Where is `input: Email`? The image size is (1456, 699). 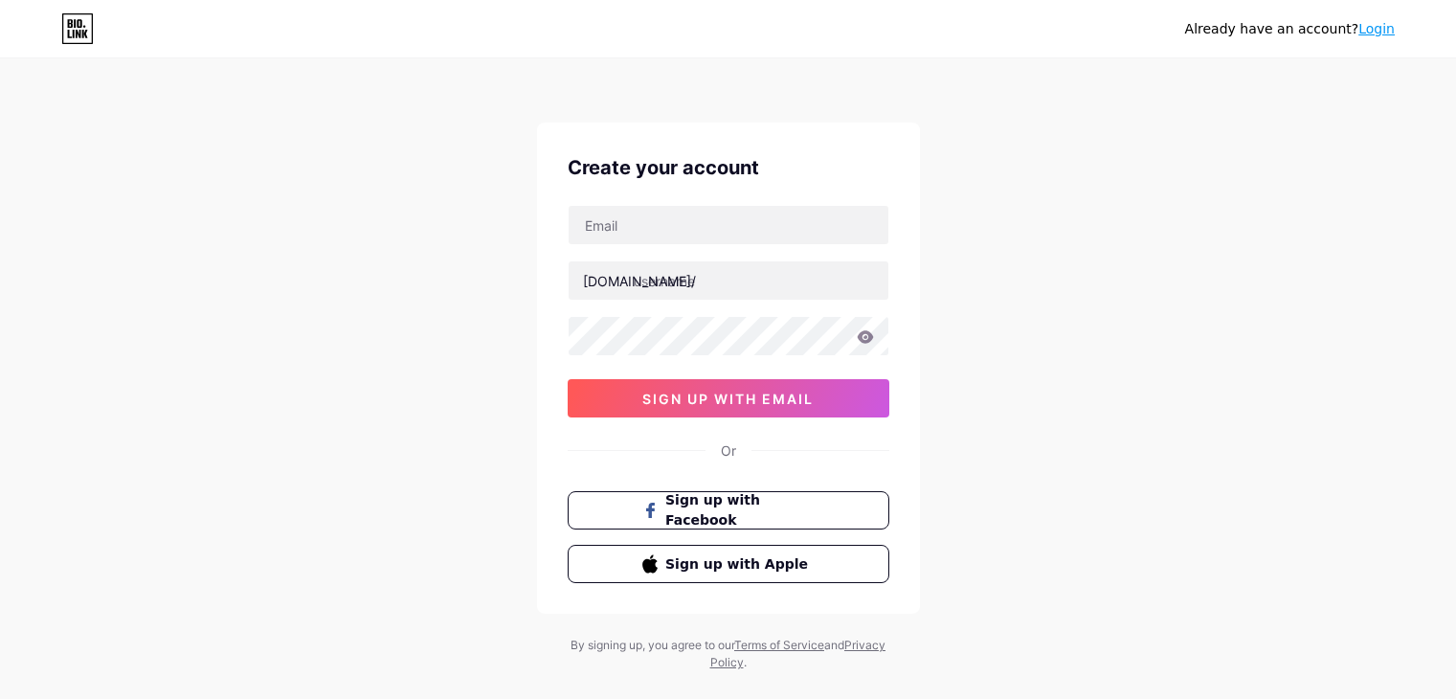 input: Email is located at coordinates (729, 225).